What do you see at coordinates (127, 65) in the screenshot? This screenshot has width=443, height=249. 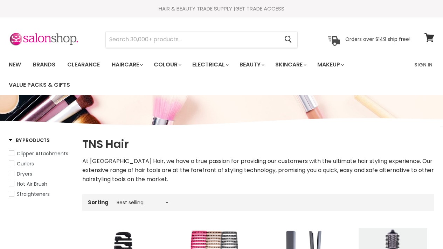 I see `a: Haircare` at bounding box center [127, 65].